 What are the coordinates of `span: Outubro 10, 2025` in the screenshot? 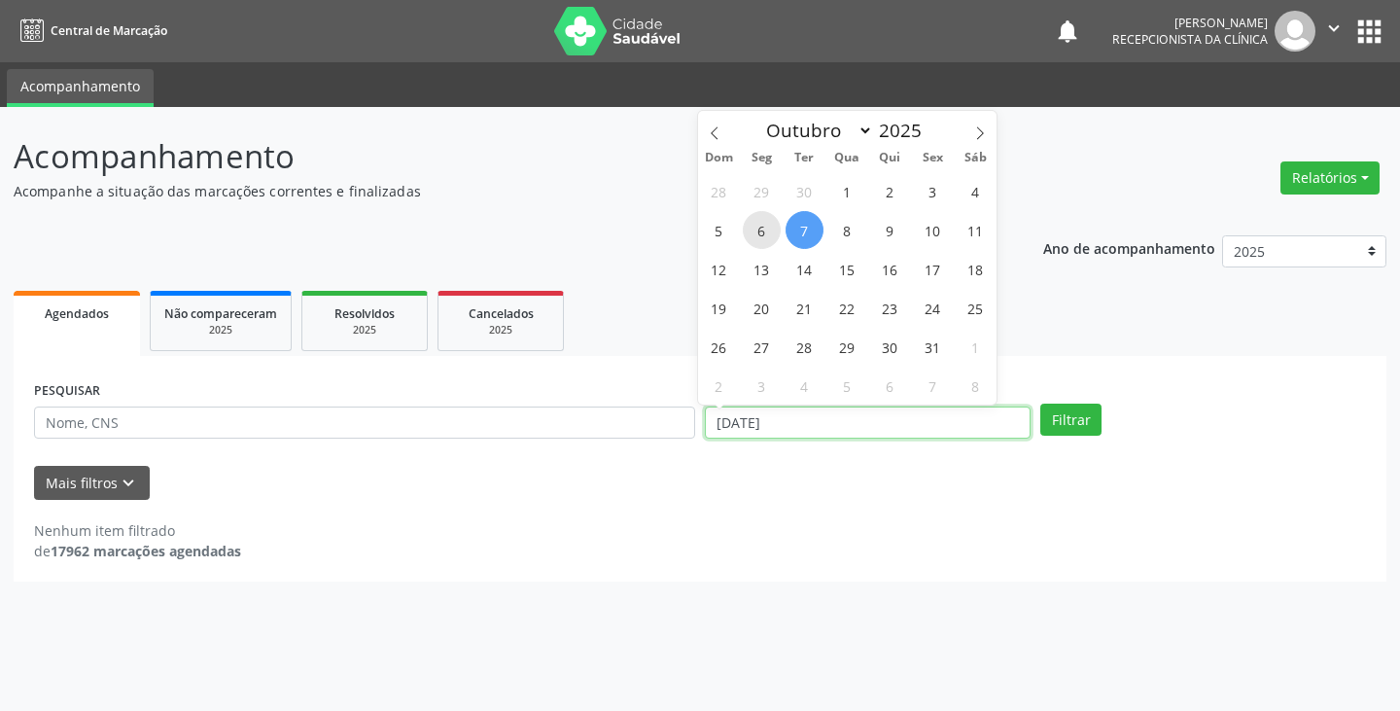 It's located at (932, 229).